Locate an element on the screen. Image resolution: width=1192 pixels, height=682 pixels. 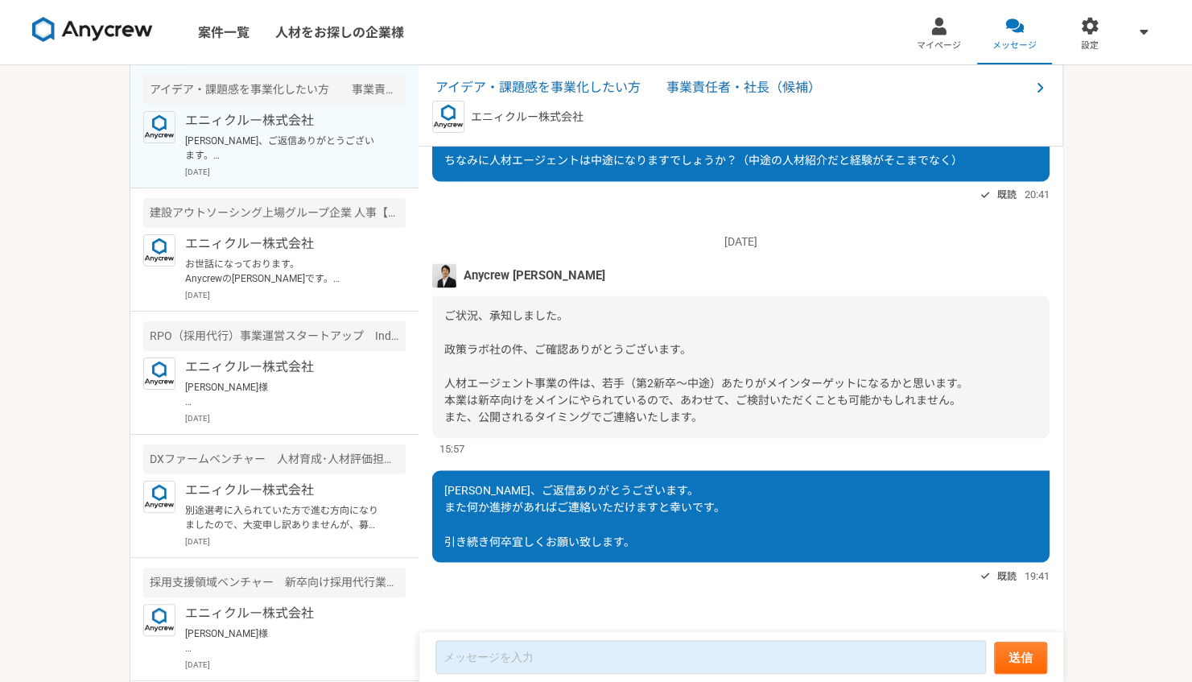
button: 送信 is located at coordinates (1021, 658).